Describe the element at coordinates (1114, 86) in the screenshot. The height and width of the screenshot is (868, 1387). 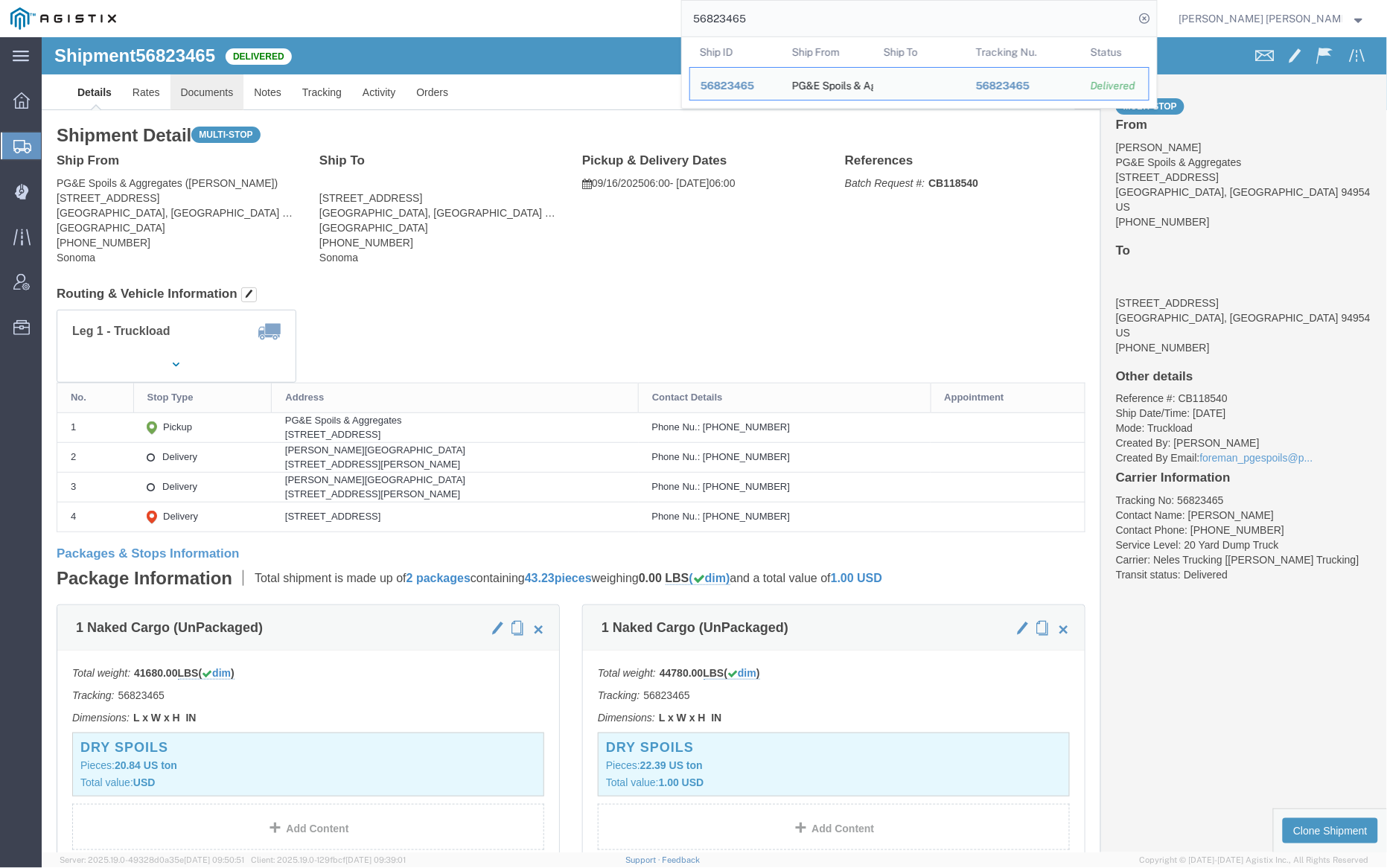
I see `div: Delivered` at that location.